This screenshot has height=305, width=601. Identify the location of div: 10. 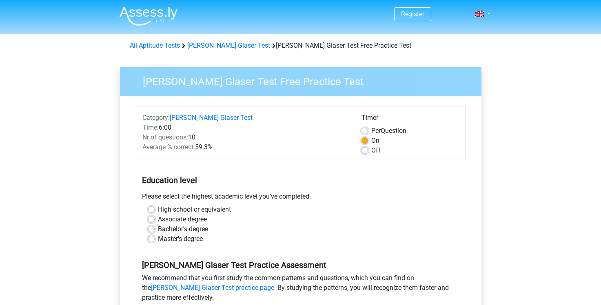
(246, 138).